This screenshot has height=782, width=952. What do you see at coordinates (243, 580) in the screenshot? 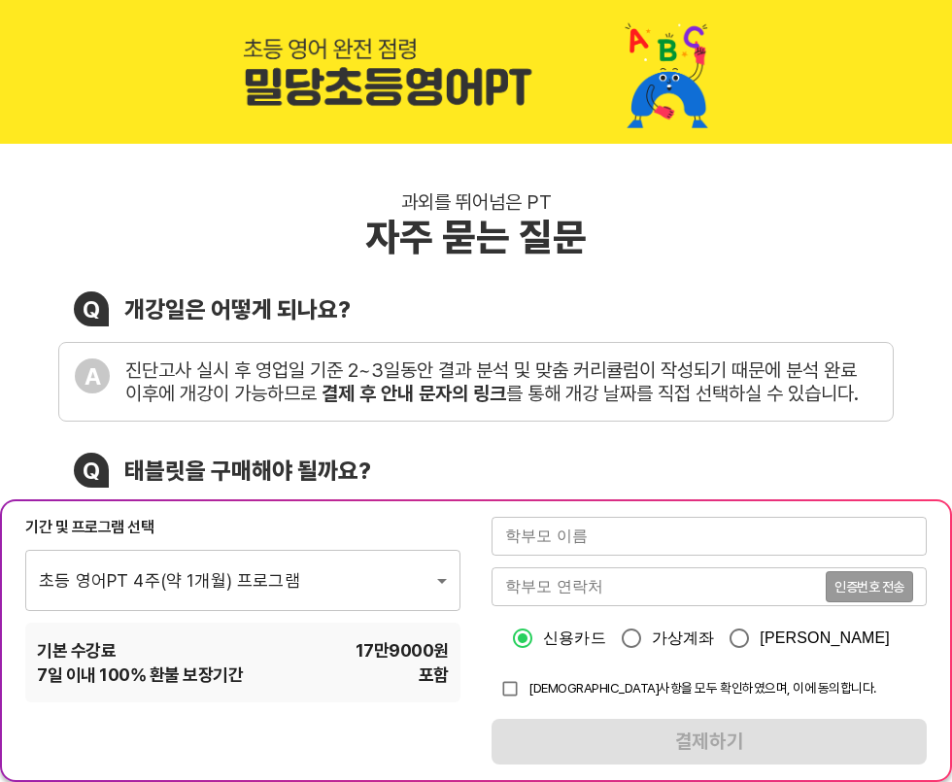
I see `div: 초등 영어PT 4주(약 1개월) 프로그램` at bounding box center [243, 580].